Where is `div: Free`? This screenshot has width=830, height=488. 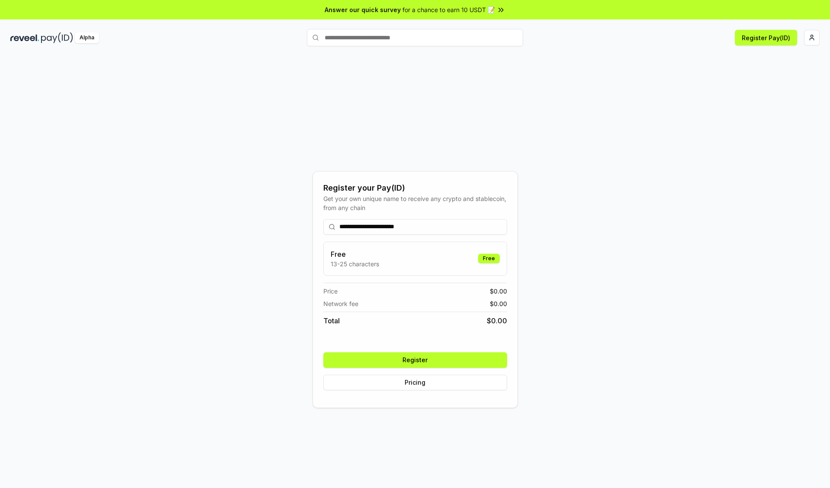 div: Free is located at coordinates (489, 258).